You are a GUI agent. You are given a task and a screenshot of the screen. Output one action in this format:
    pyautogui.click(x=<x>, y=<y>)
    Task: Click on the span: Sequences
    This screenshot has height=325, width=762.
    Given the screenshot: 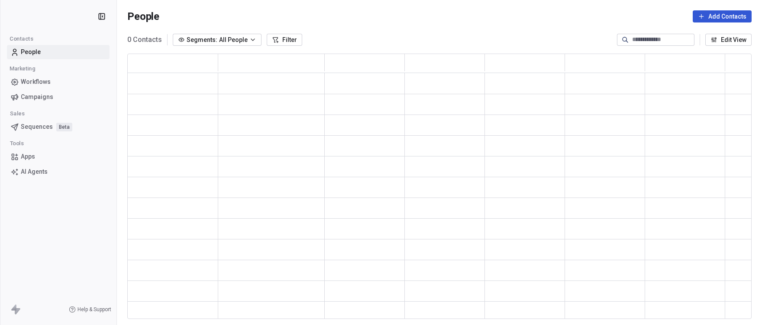 What is the action you would take?
    pyautogui.click(x=37, y=127)
    